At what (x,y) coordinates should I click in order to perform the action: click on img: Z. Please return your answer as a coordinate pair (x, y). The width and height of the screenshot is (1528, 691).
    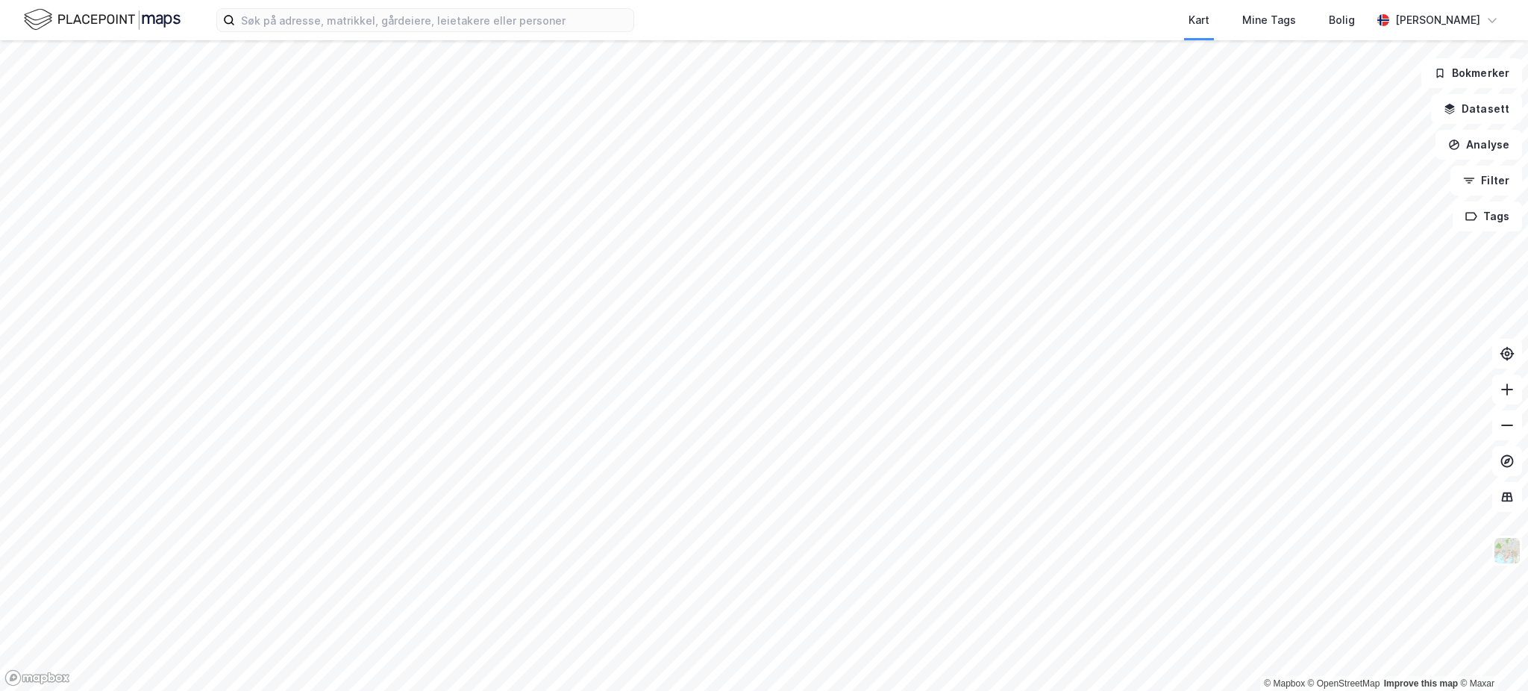
    Looking at the image, I should click on (1507, 551).